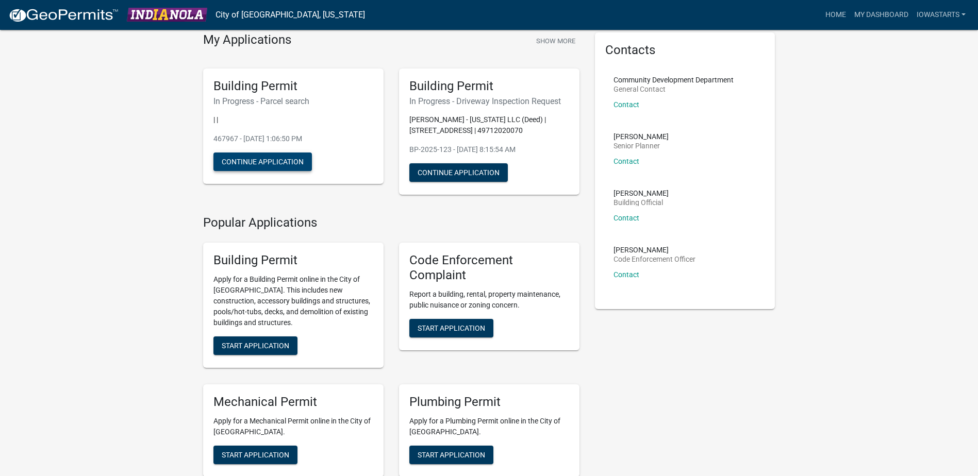 The height and width of the screenshot is (476, 978). Describe the element at coordinates (489, 402) in the screenshot. I see `h5: Plumbing Permit` at that location.